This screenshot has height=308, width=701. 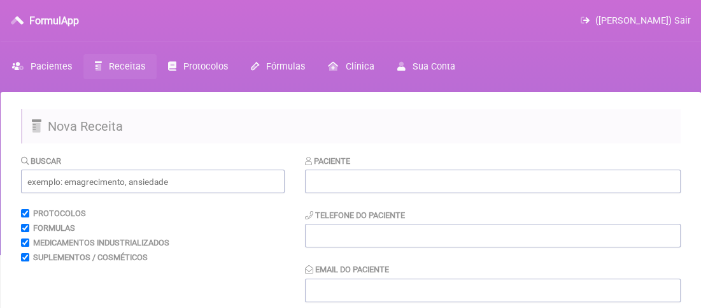 What do you see at coordinates (355, 215) in the screenshot?
I see `label: Telefone do Paciente` at bounding box center [355, 215].